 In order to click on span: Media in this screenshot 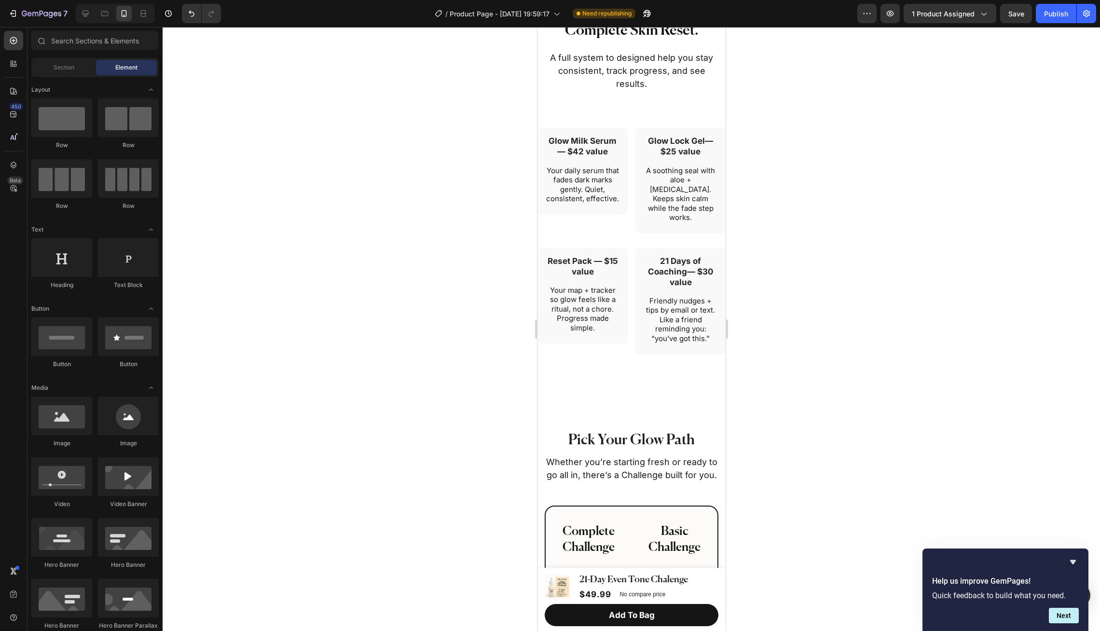, I will do `click(40, 388)`.